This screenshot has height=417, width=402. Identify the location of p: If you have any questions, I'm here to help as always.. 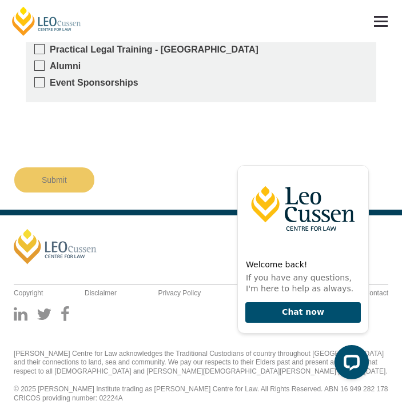
(75, 139).